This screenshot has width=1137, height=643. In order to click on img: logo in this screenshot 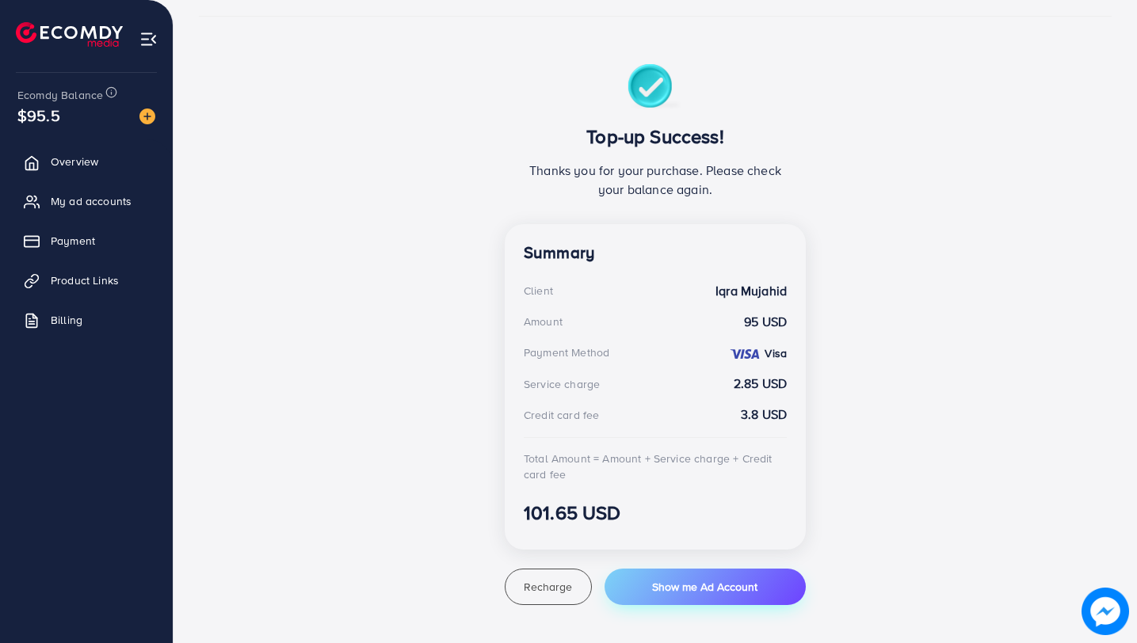, I will do `click(69, 34)`.